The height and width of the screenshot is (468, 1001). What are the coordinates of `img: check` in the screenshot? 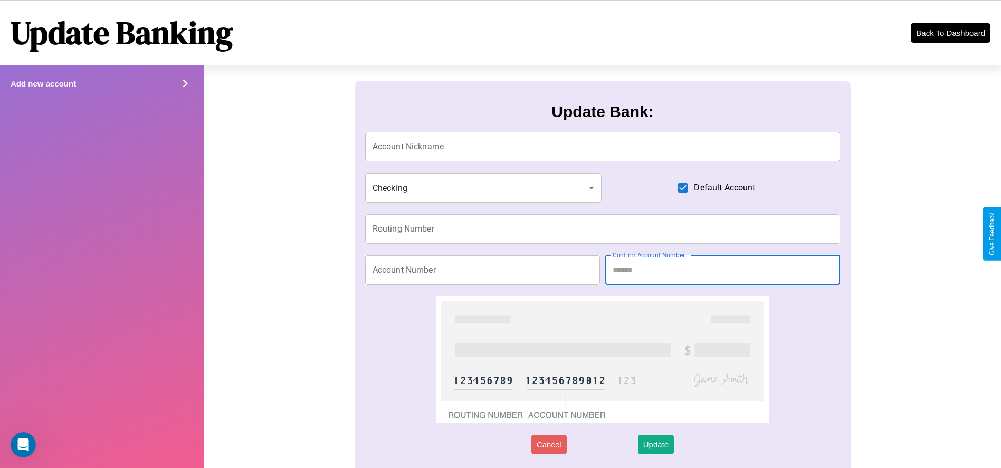 It's located at (602, 359).